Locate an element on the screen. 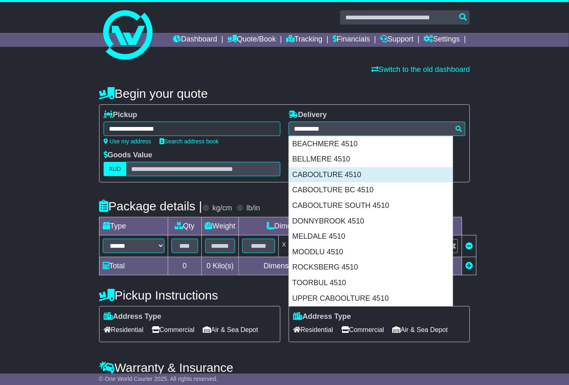  div: DONNYBROOK 4510 is located at coordinates (371, 222).